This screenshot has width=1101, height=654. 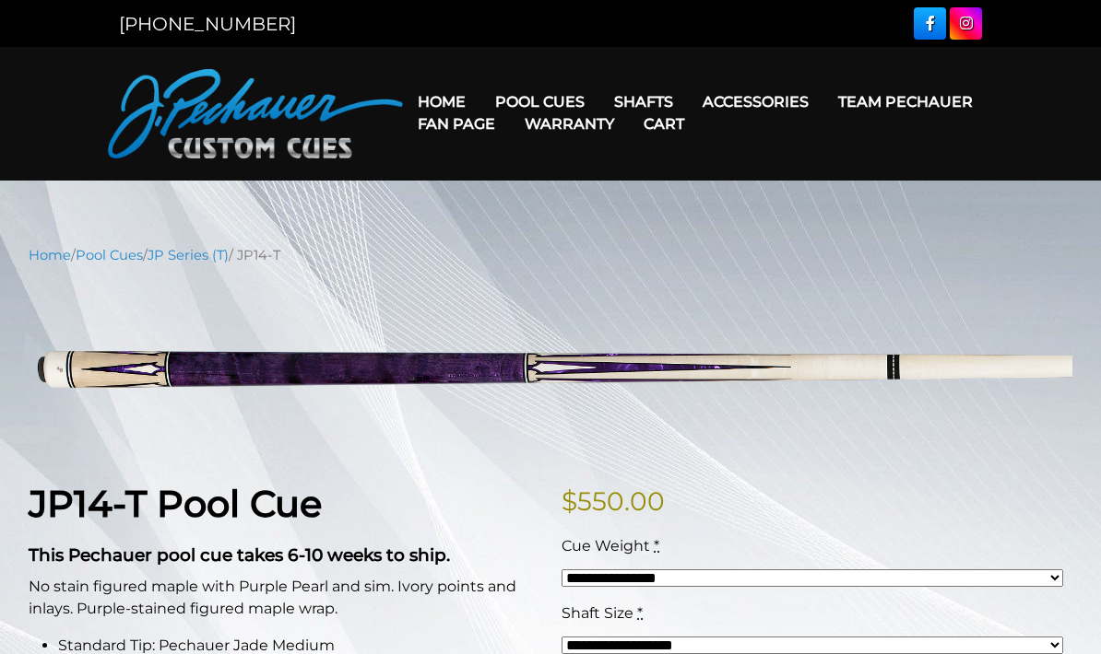 I want to click on a: Team Pechauer, so click(x=905, y=101).